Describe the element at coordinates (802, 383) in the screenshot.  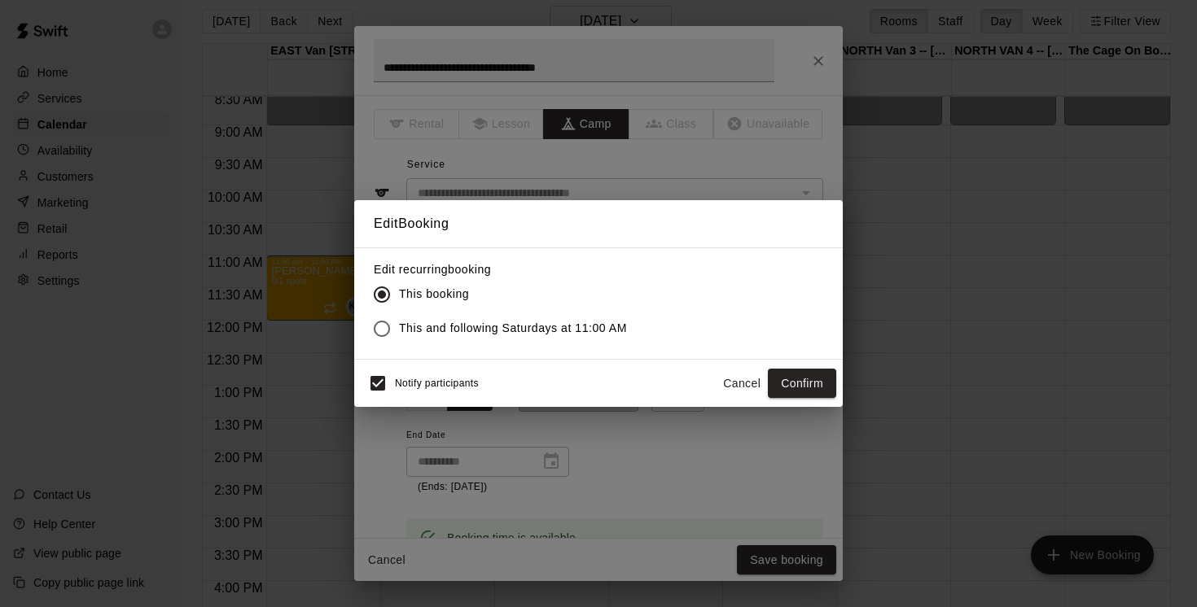
I see `button: Confirm` at that location.